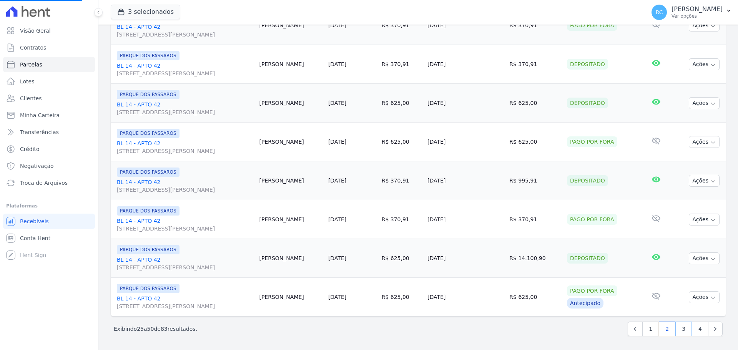  Describe the element at coordinates (34, 221) in the screenshot. I see `span: Recebíveis` at that location.